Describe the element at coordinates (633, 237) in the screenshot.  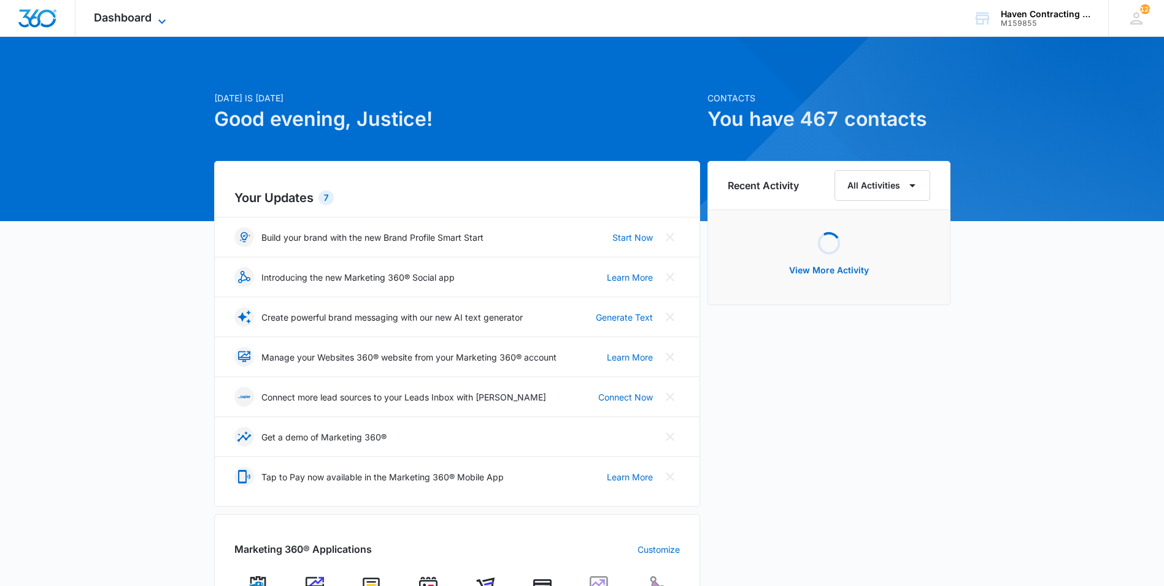
I see `a: Start Now` at that location.